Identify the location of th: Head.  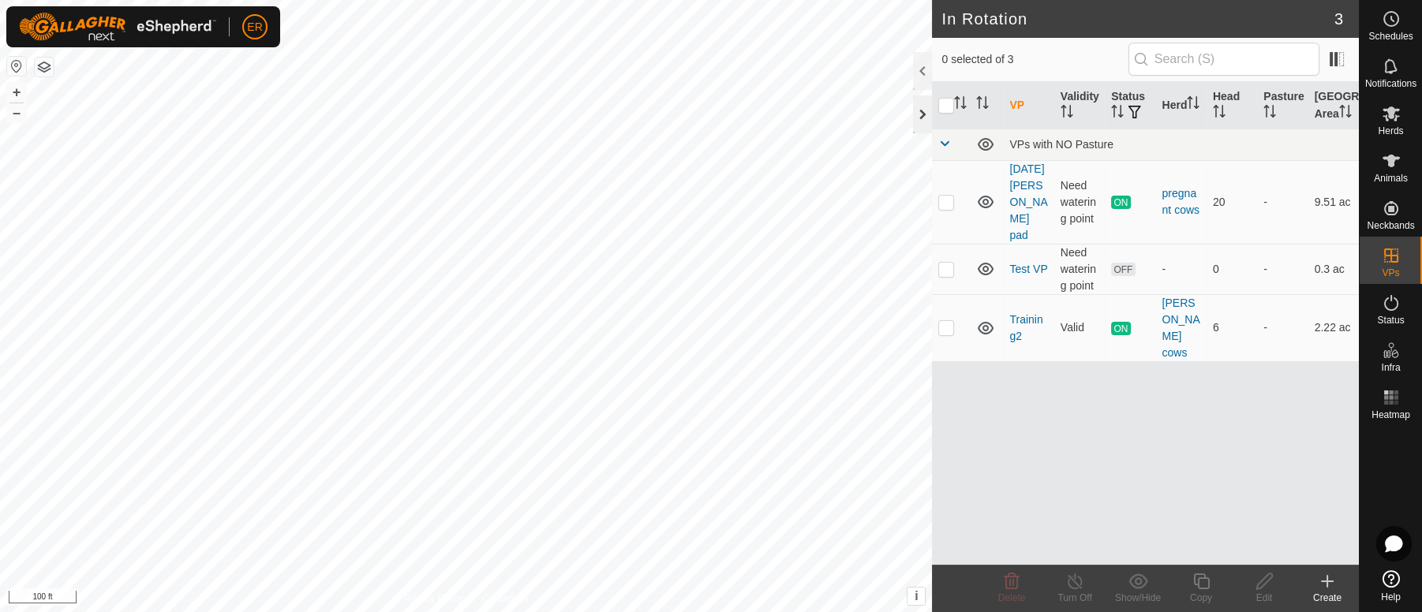
(1231, 106).